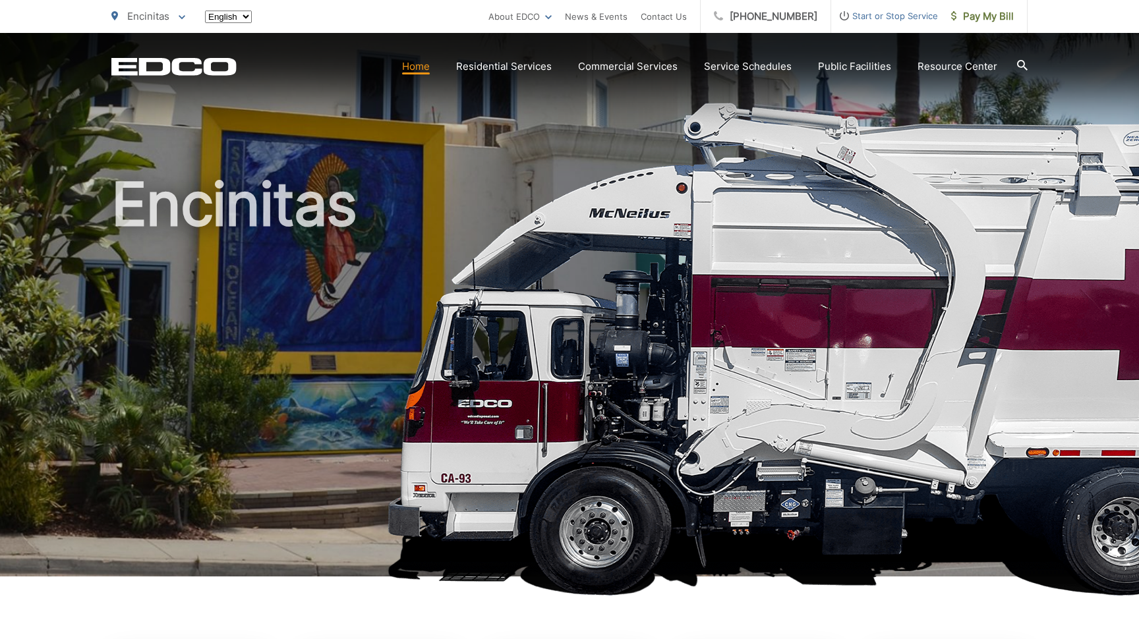  I want to click on a: Service Schedules, so click(747, 67).